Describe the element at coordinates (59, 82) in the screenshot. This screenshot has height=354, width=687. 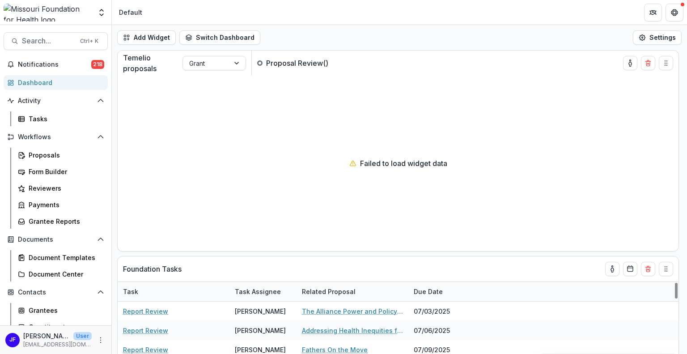
I see `div: Dashboard` at that location.